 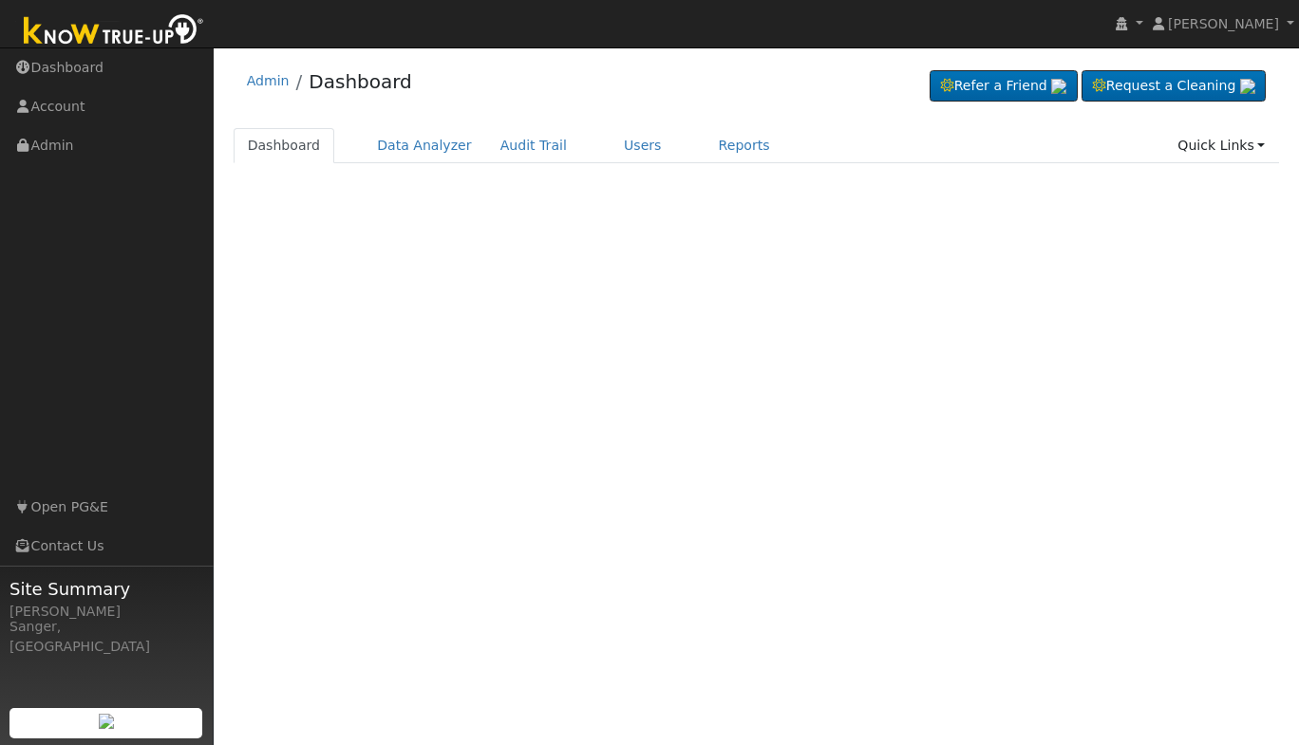 I want to click on a: Reports, so click(x=744, y=145).